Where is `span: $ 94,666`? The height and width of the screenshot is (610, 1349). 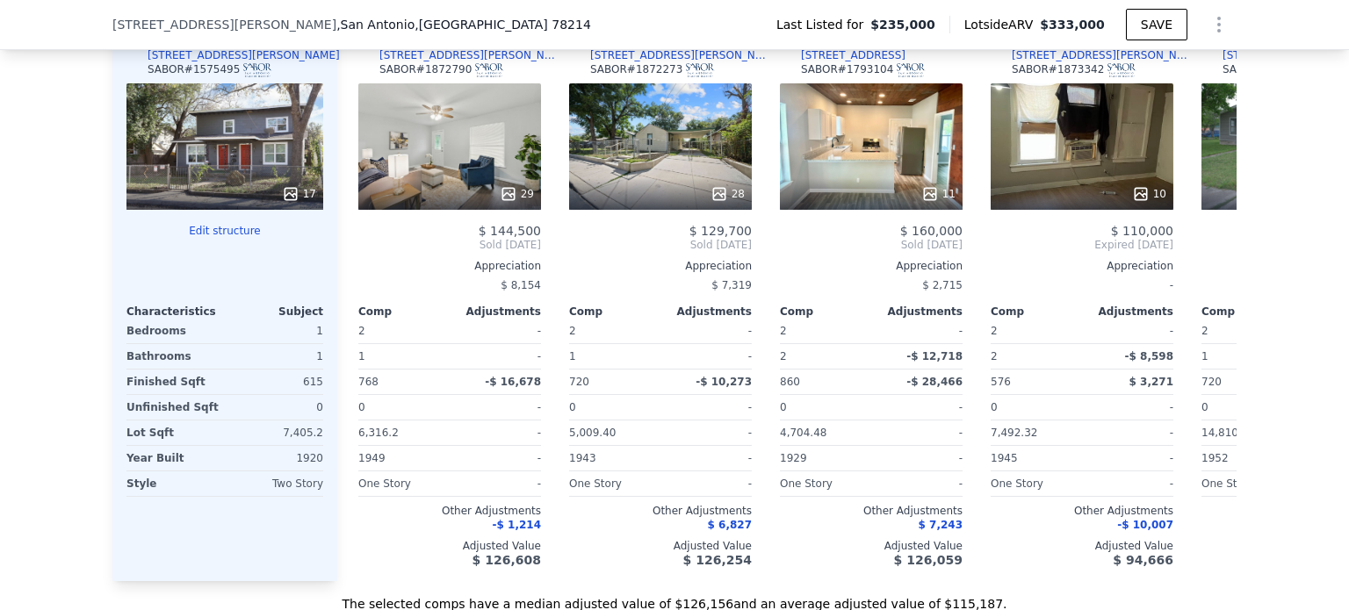
span: $ 94,666 is located at coordinates (1143, 560).